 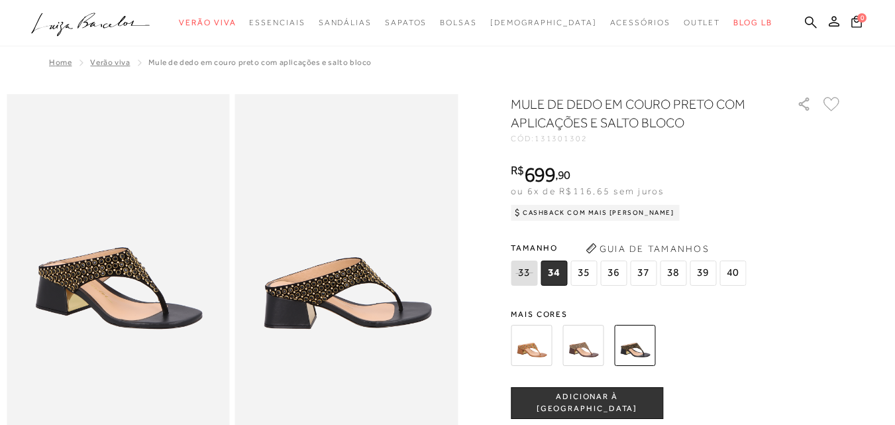 I want to click on span: 34, so click(x=554, y=273).